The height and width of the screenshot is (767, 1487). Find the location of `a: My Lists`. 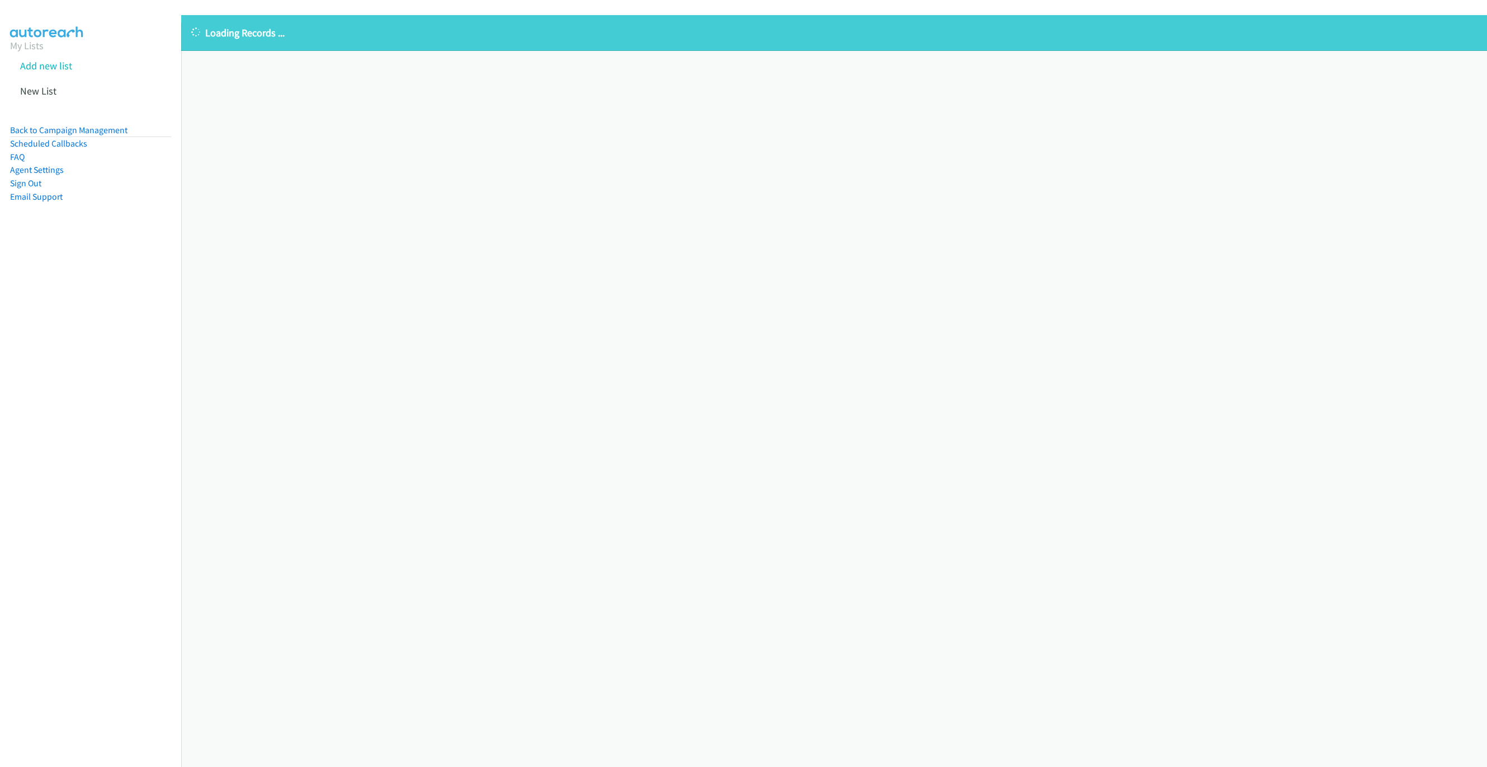

a: My Lists is located at coordinates (27, 45).